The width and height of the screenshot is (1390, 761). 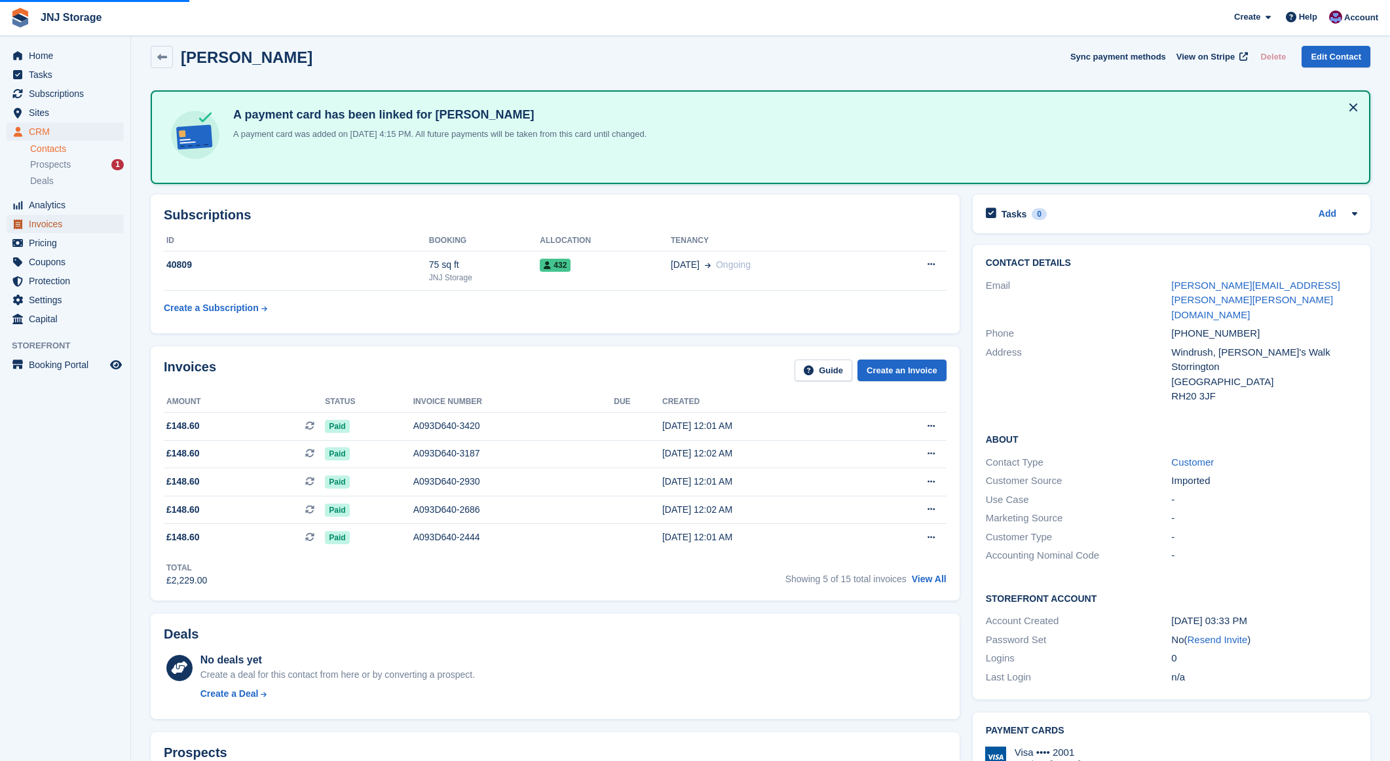 What do you see at coordinates (1265, 640) in the screenshot?
I see `div: No` at bounding box center [1265, 640].